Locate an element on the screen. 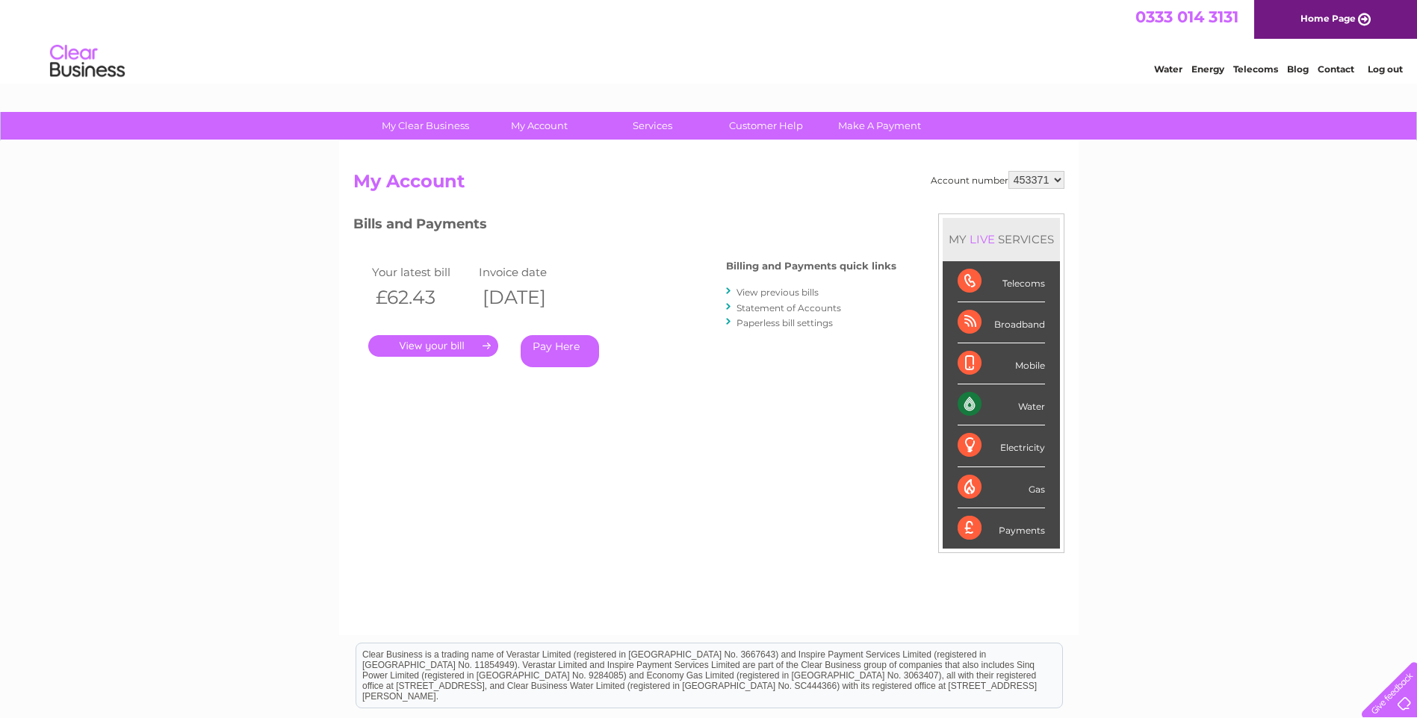 The height and width of the screenshot is (718, 1417). a: My Clear Business is located at coordinates (425, 125).